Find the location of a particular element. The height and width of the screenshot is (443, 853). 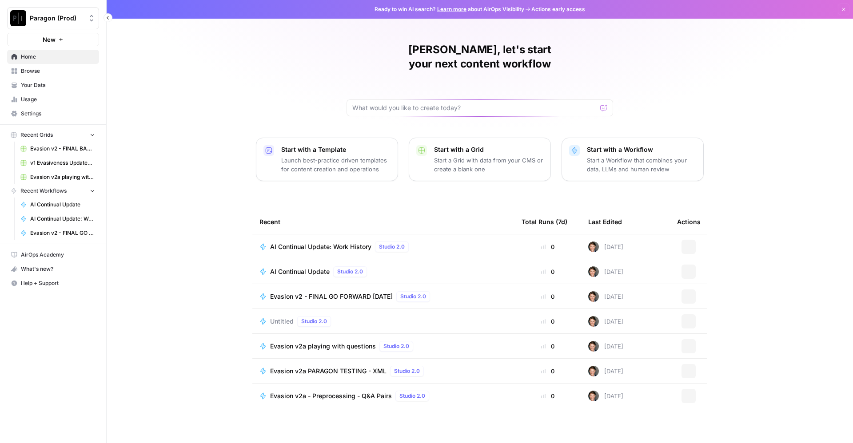

span: Paragon (Prod) is located at coordinates (56, 18).